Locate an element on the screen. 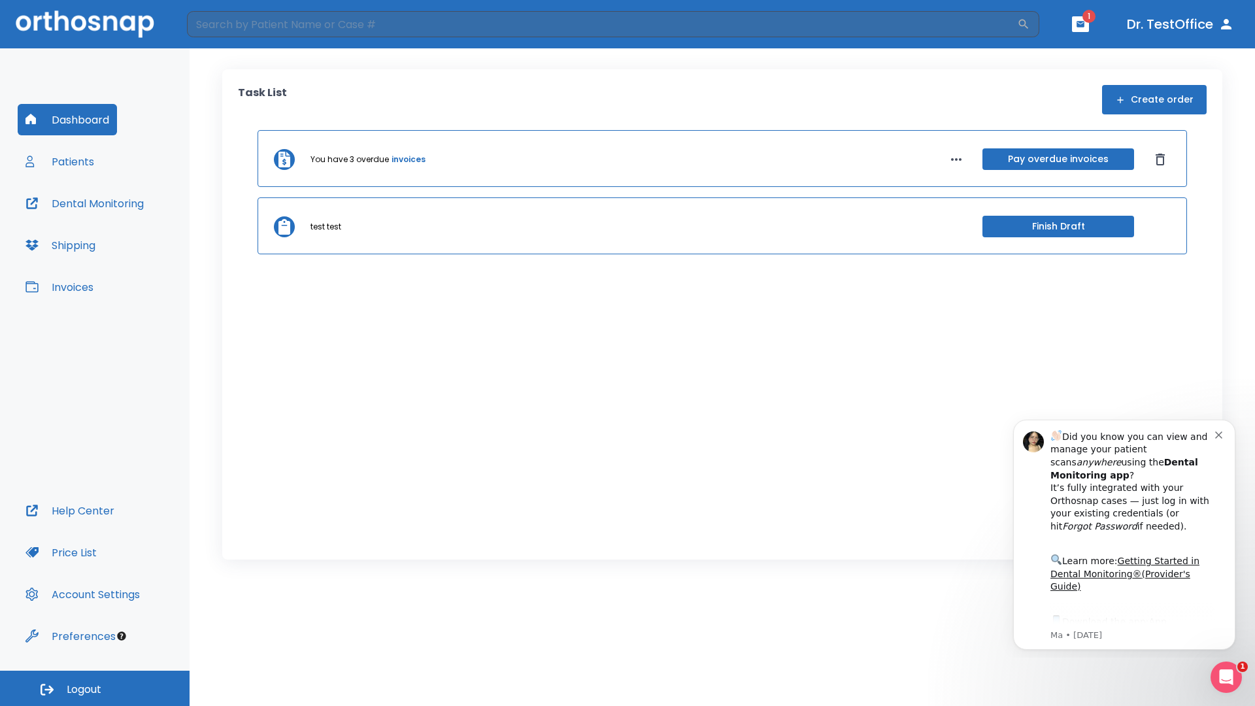 This screenshot has width=1255, height=706. a: Preferences is located at coordinates (71, 636).